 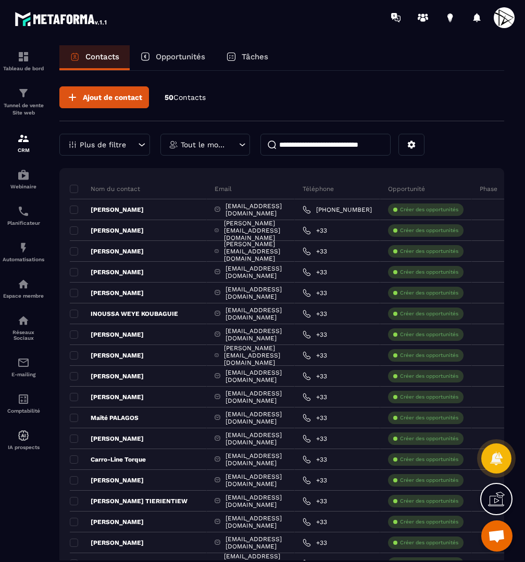 What do you see at coordinates (172, 58) in the screenshot?
I see `a: Opportunités` at bounding box center [172, 58].